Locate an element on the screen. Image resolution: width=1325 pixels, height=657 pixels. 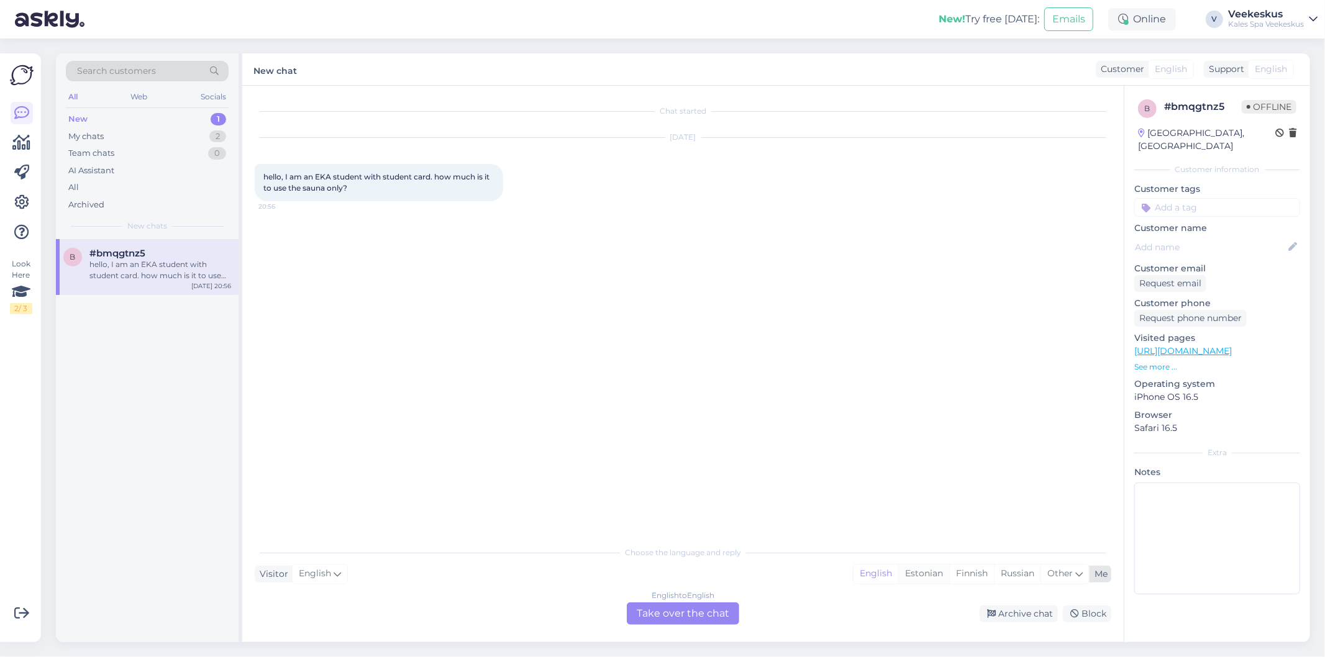
div: My chats is located at coordinates (86, 137).